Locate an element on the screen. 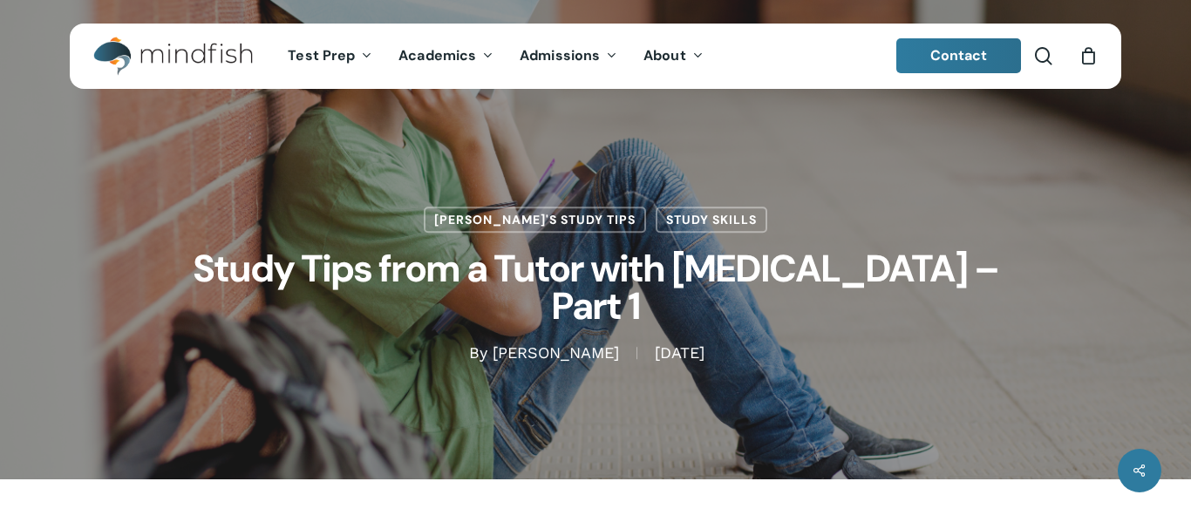  a: Study Skills is located at coordinates (711, 220).